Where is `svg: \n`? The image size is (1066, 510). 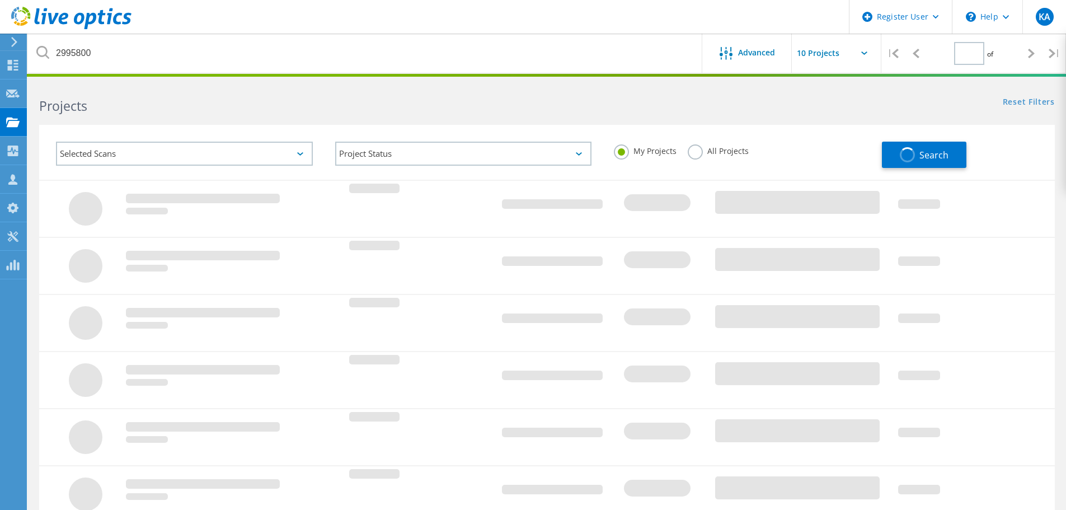 svg: \n is located at coordinates (971, 17).